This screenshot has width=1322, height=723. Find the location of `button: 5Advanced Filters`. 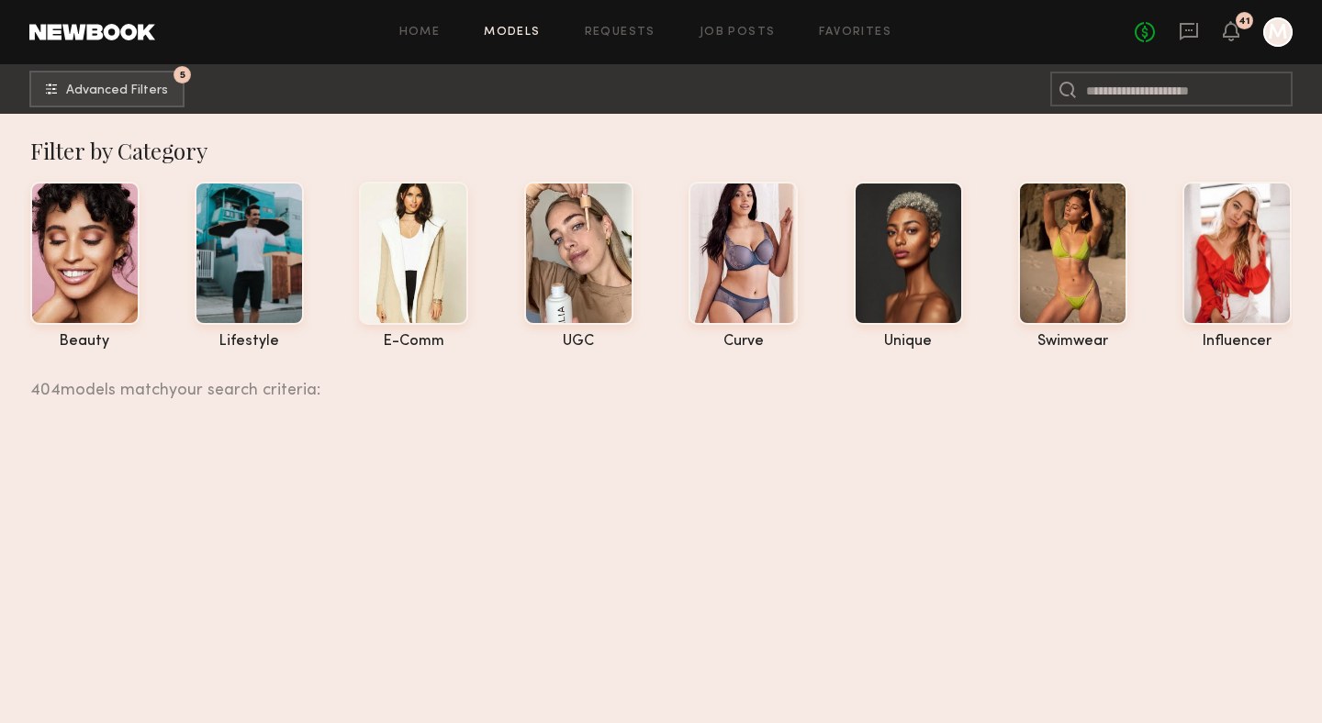

button: 5Advanced Filters is located at coordinates (106, 89).